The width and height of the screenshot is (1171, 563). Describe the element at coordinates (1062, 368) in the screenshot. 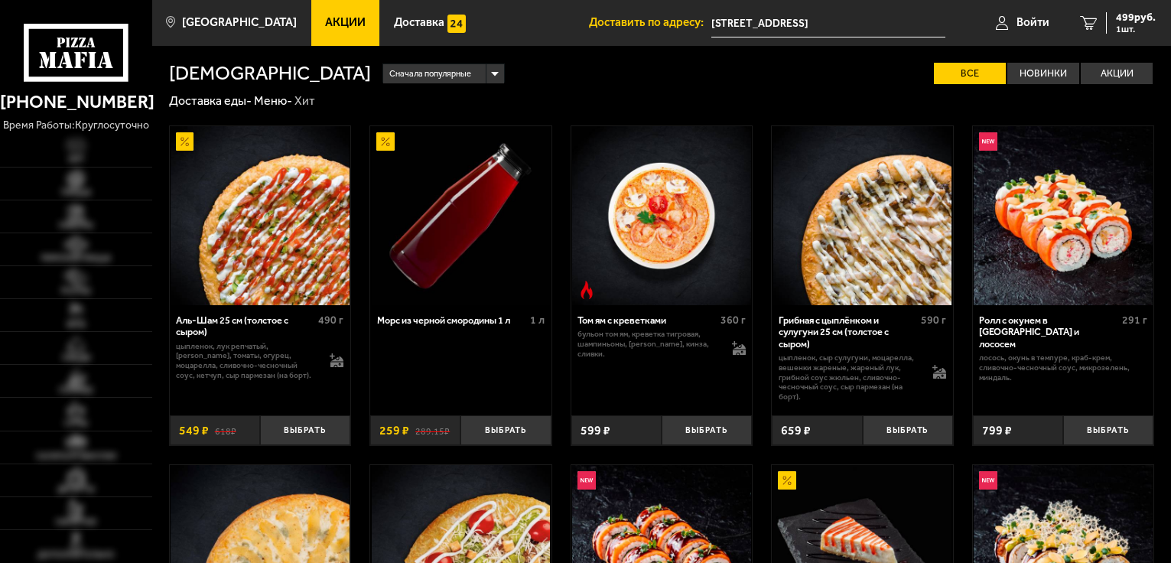

I see `p: лосось, окунь в темпуре, краб-крем, сливочно-чесночный соус, микрозелень, миндаль.` at that location.